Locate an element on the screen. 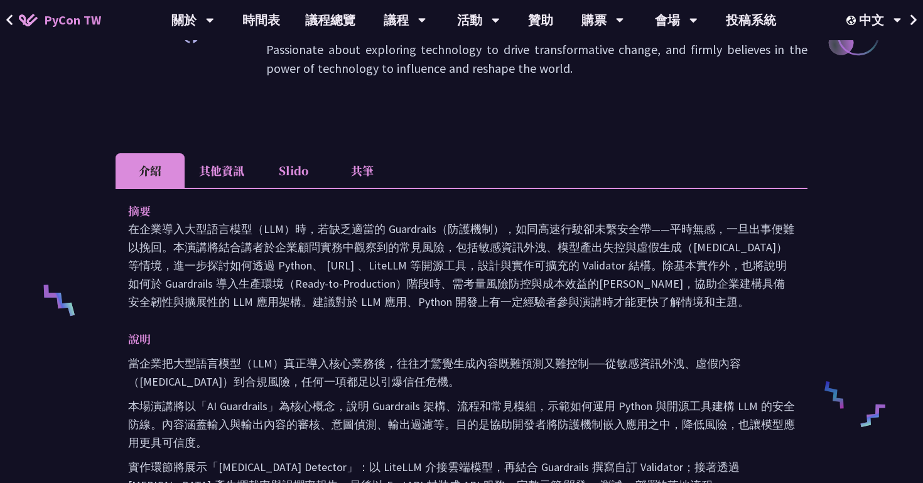 The height and width of the screenshot is (483, 923). p: 摘要 is located at coordinates (449, 210).